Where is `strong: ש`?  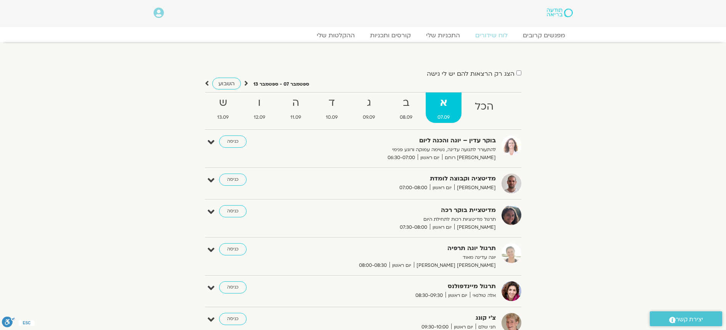 strong: ש is located at coordinates (223, 103).